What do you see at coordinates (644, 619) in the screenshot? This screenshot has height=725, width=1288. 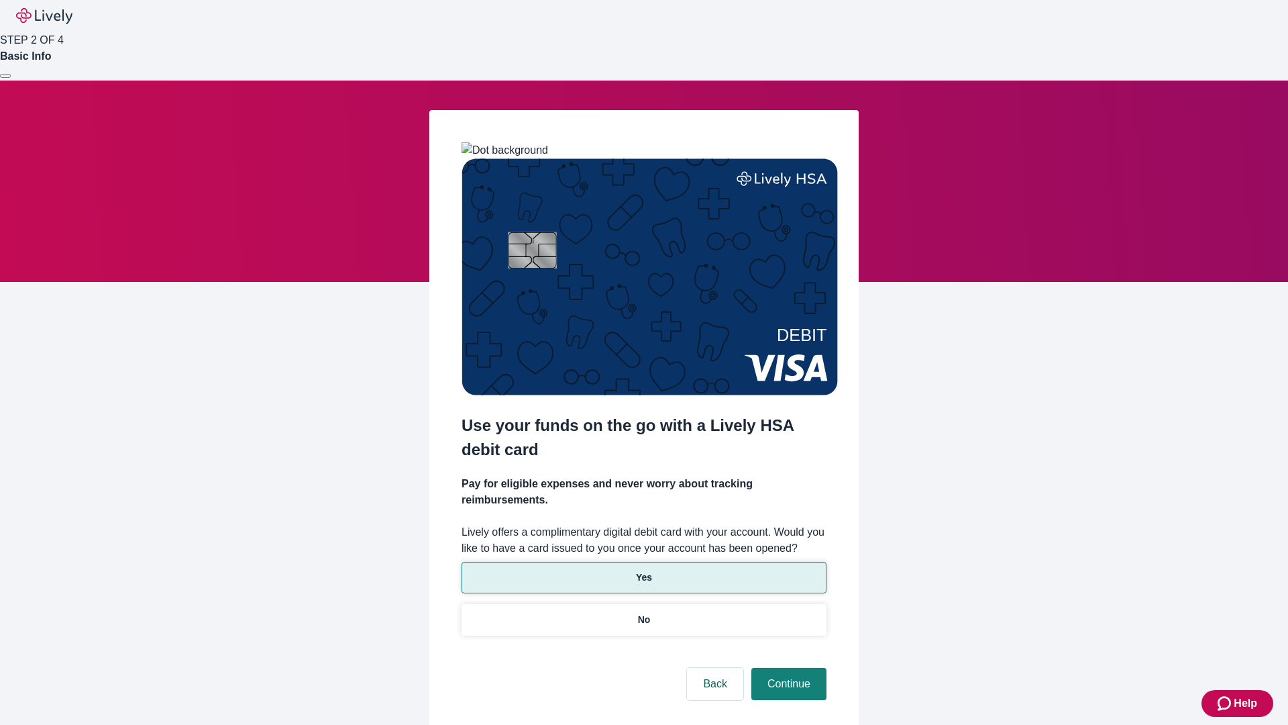 I see `p: No` at bounding box center [644, 619].